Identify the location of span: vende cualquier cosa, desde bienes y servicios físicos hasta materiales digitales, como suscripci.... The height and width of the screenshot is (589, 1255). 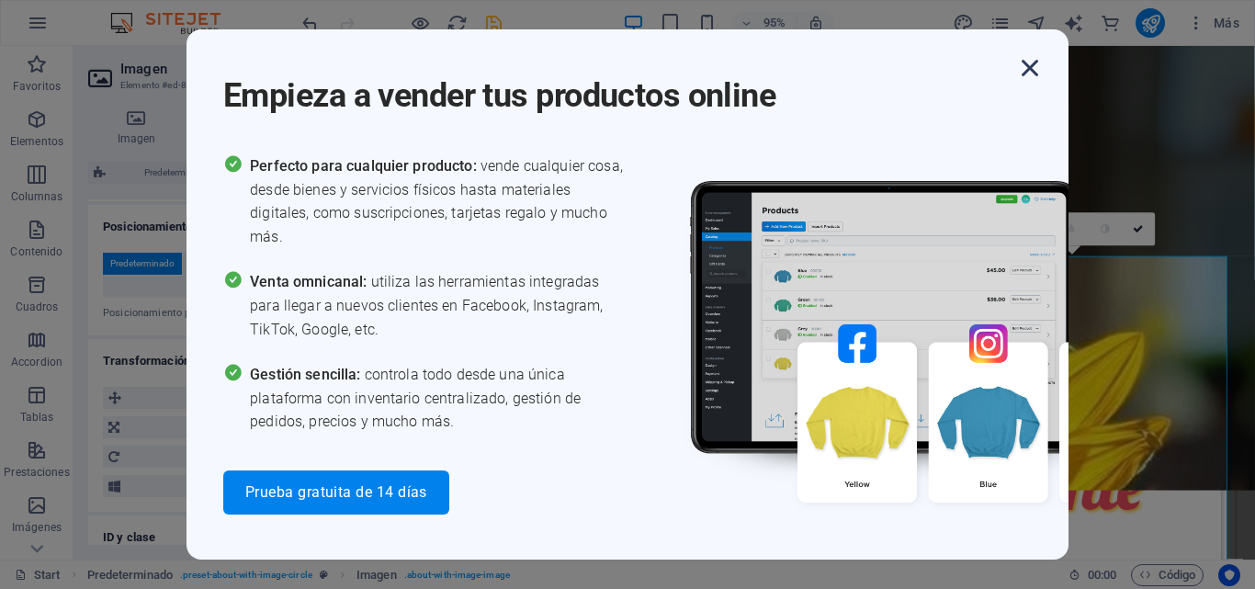
(438, 201).